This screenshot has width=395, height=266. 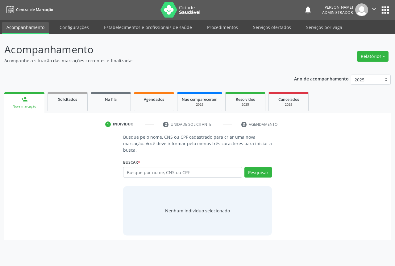 I want to click on div: person_add, so click(x=24, y=99).